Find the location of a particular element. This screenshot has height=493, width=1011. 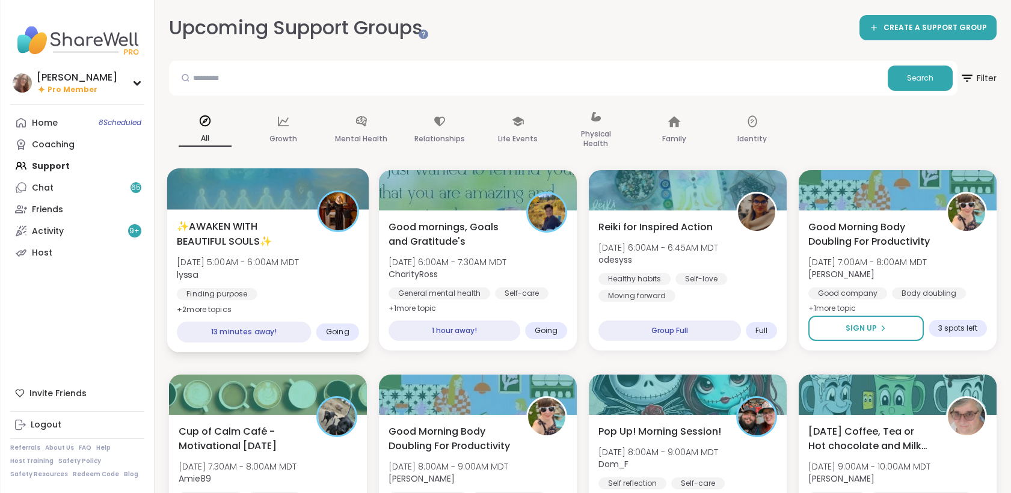

div: Activity is located at coordinates (48, 232).